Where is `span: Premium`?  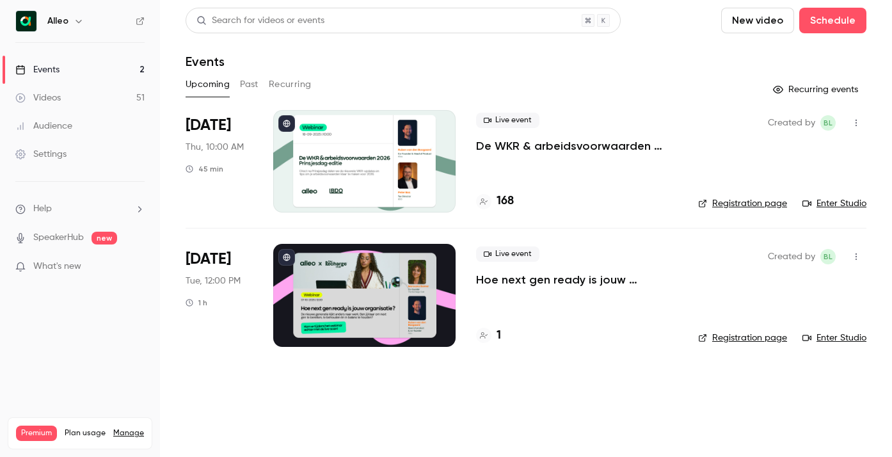
span: Premium is located at coordinates (36, 433).